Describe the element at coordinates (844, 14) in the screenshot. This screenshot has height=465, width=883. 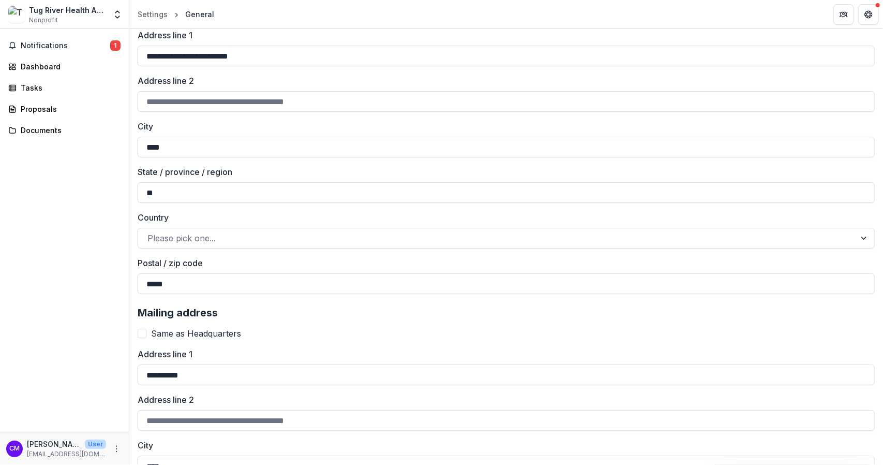
I see `button: Partners` at that location.